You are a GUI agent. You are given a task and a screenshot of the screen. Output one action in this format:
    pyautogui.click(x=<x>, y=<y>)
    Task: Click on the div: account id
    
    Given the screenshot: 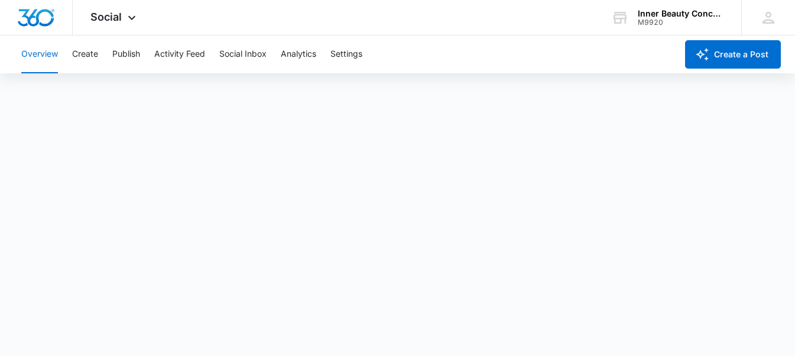 What is the action you would take?
    pyautogui.click(x=681, y=22)
    